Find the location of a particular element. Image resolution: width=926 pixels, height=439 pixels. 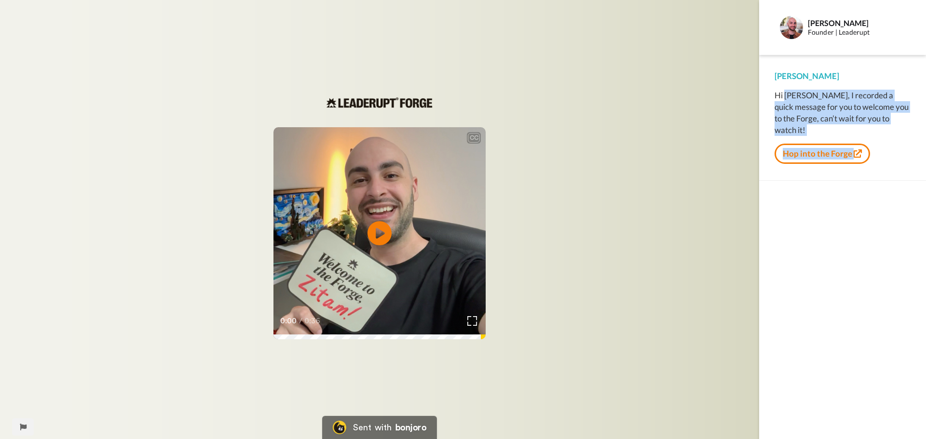

span: 0:00 is located at coordinates (288, 321).